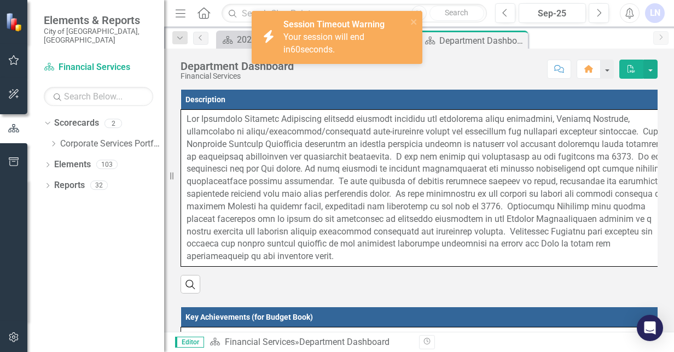  Describe the element at coordinates (324, 43) in the screenshot. I see `span: Your session will end in seconds.` at that location.